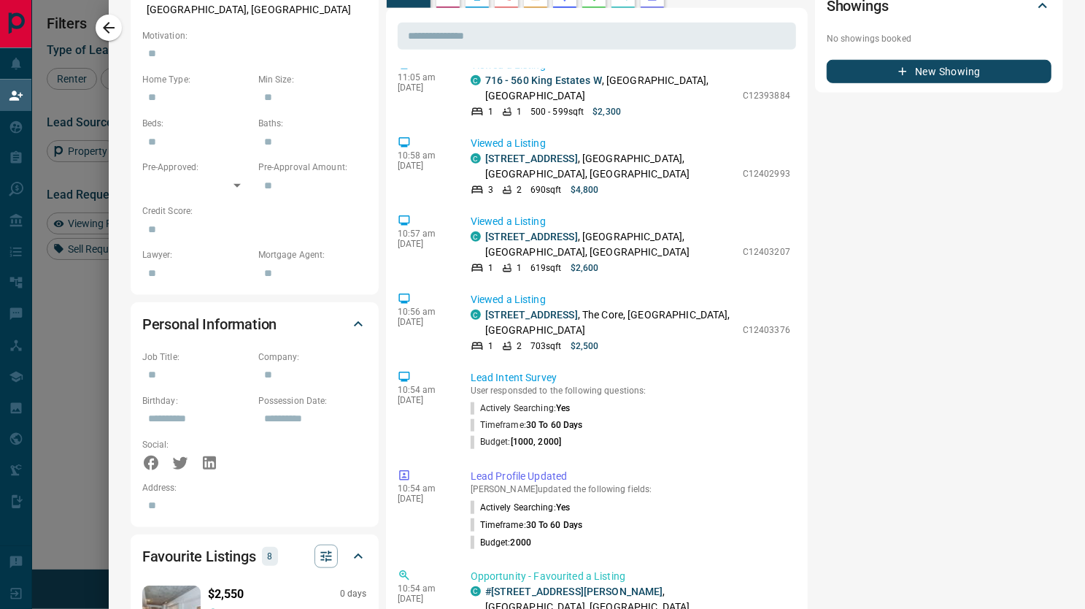 This screenshot has height=609, width=1085. I want to click on p: 703 sqft, so click(546, 346).